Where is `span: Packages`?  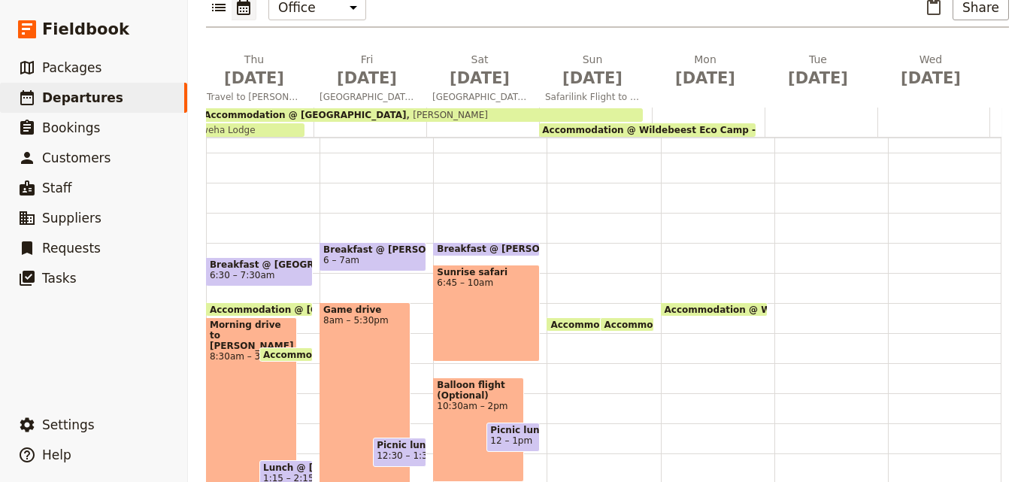 span: Packages is located at coordinates (71, 68).